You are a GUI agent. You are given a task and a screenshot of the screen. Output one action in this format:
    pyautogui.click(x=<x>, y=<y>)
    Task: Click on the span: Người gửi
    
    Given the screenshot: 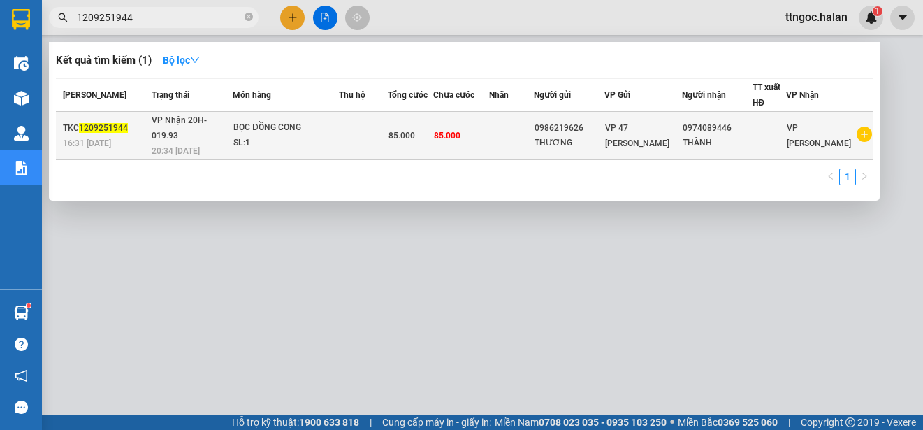 What is the action you would take?
    pyautogui.click(x=552, y=95)
    